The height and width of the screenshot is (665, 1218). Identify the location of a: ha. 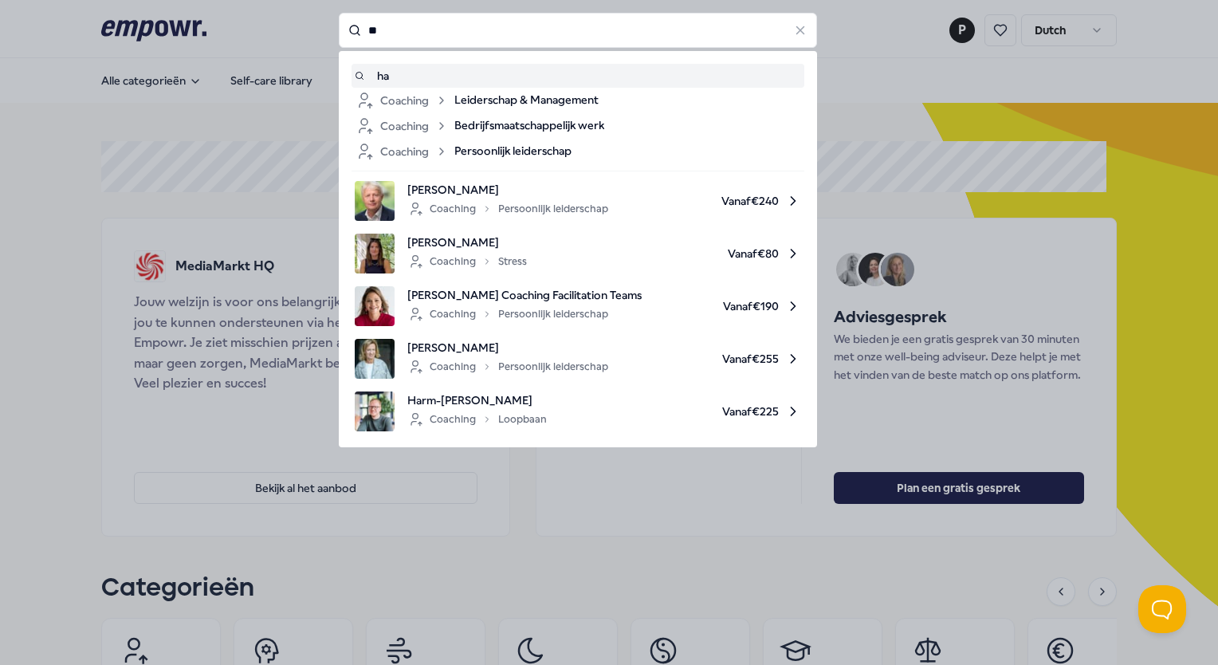
(578, 76).